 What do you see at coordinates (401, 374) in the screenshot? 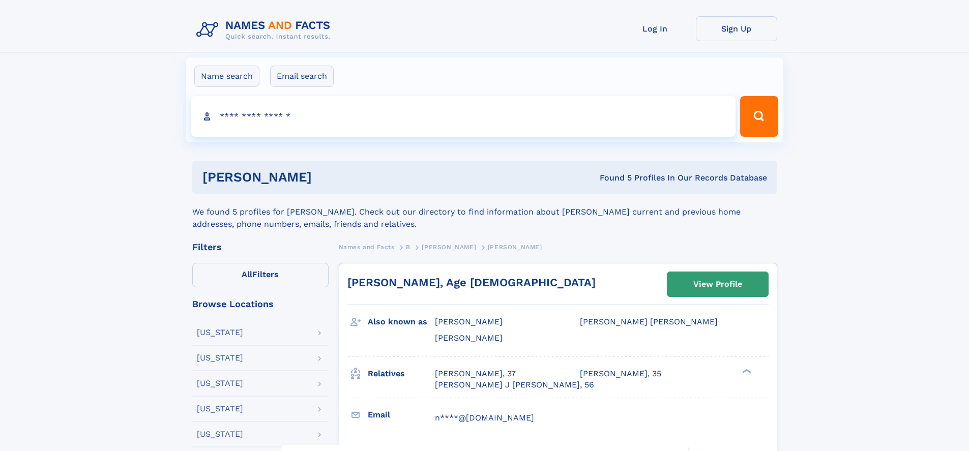
I see `h3: Relatives` at bounding box center [401, 374].